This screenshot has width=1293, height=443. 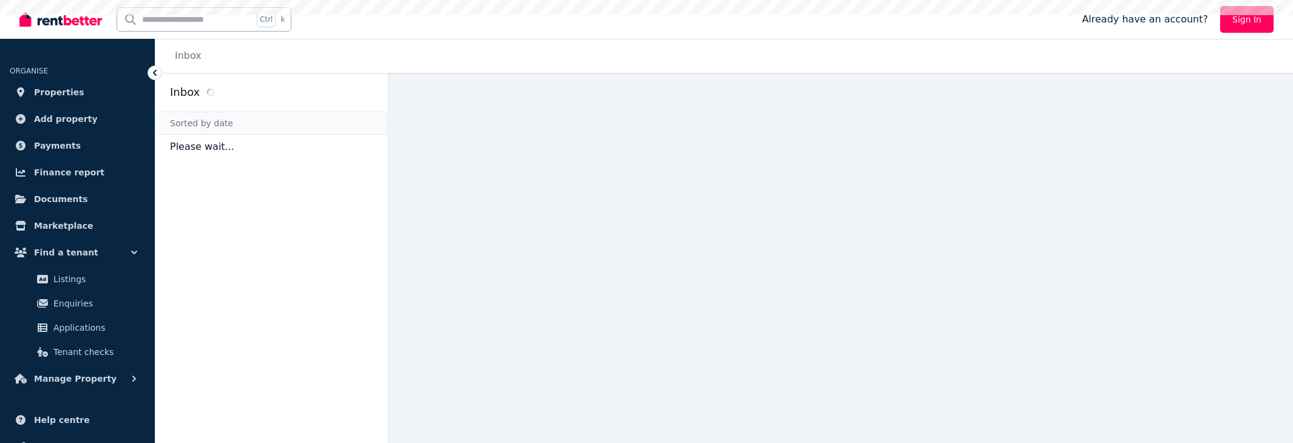 I want to click on a: Sign In, so click(x=1247, y=19).